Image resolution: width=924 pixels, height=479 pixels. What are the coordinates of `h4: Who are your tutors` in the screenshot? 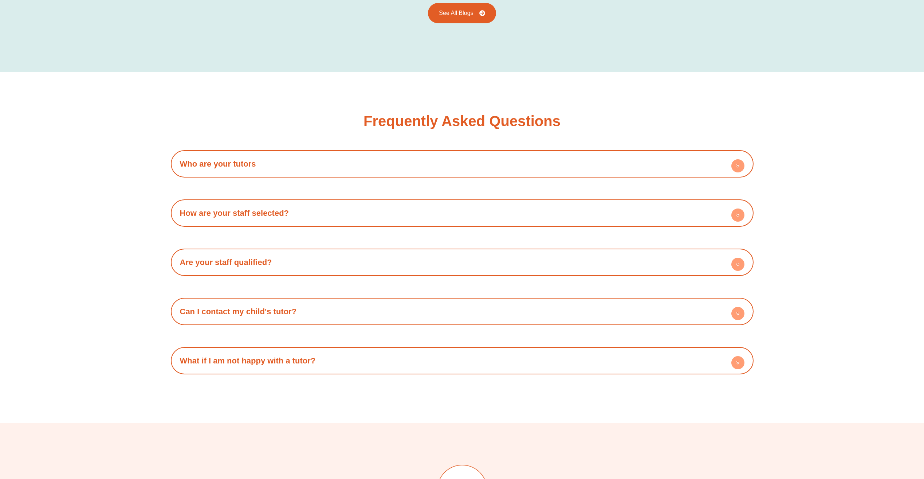 It's located at (462, 164).